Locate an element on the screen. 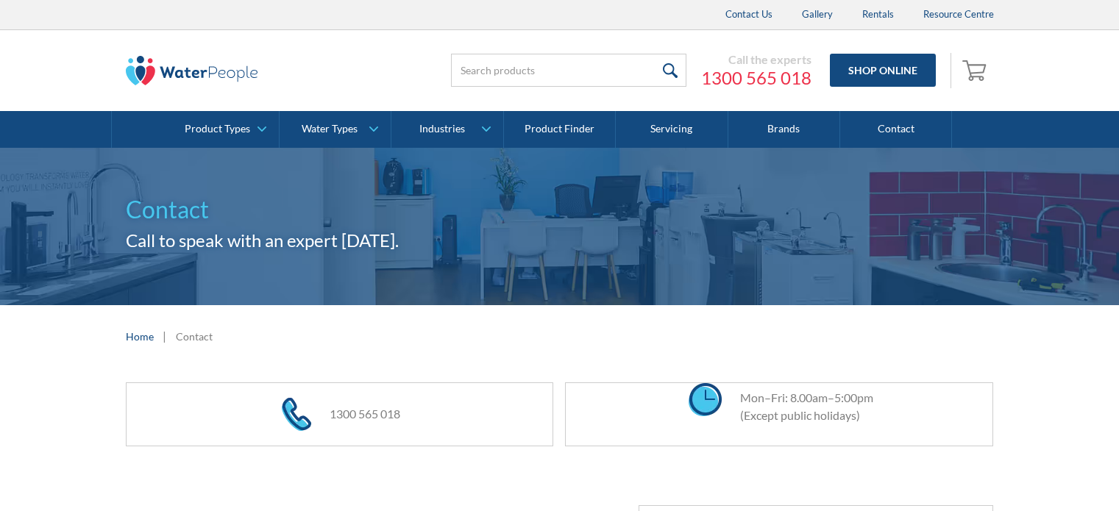  a: Open cart is located at coordinates (976, 71).